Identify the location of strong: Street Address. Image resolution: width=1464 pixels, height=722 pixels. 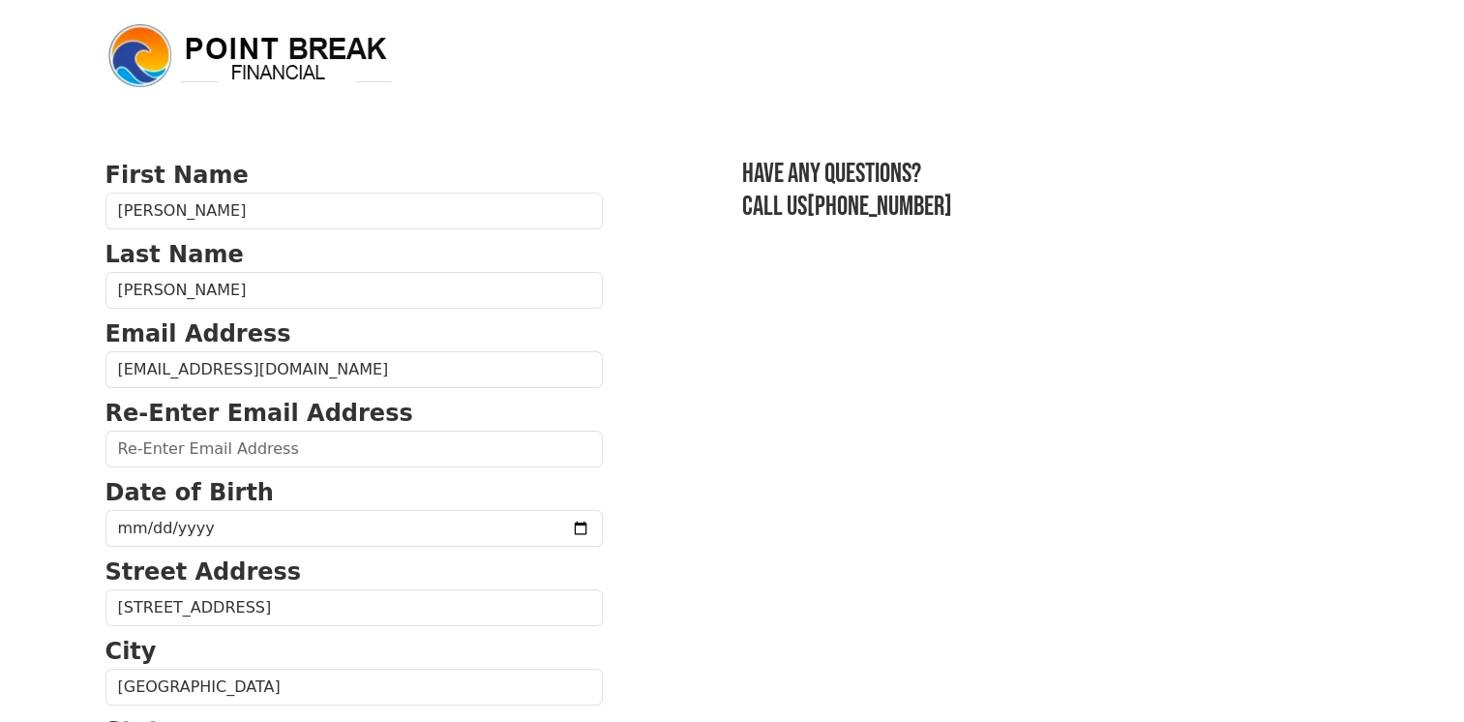
(203, 572).